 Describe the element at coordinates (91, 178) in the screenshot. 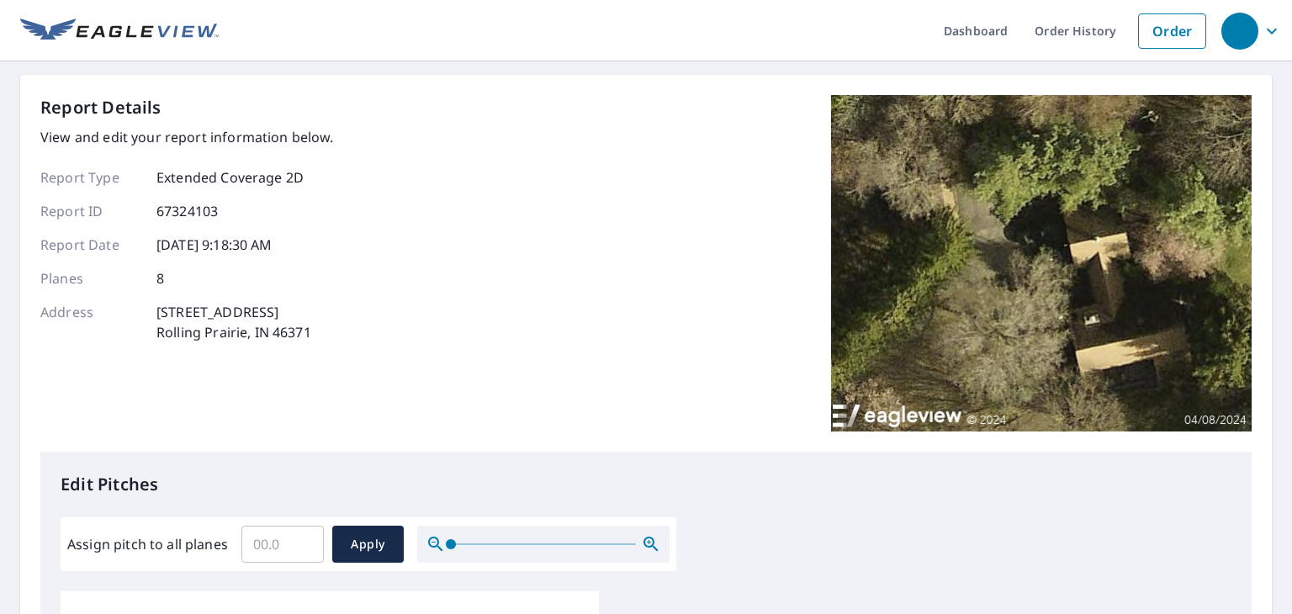

I see `p: Report Type` at that location.